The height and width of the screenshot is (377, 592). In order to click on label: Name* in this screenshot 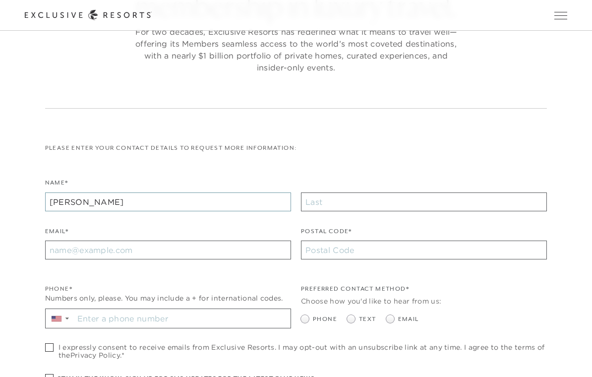, I will do `click(57, 185)`.